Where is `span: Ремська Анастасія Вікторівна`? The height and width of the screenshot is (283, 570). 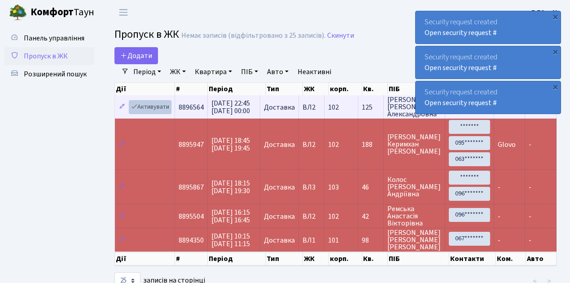
span: Ремська Анастасія Вікторівна is located at coordinates (414, 216).